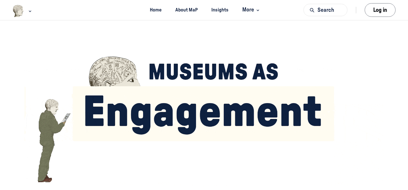  What do you see at coordinates (155, 10) in the screenshot?
I see `a: Home` at bounding box center [155, 10].